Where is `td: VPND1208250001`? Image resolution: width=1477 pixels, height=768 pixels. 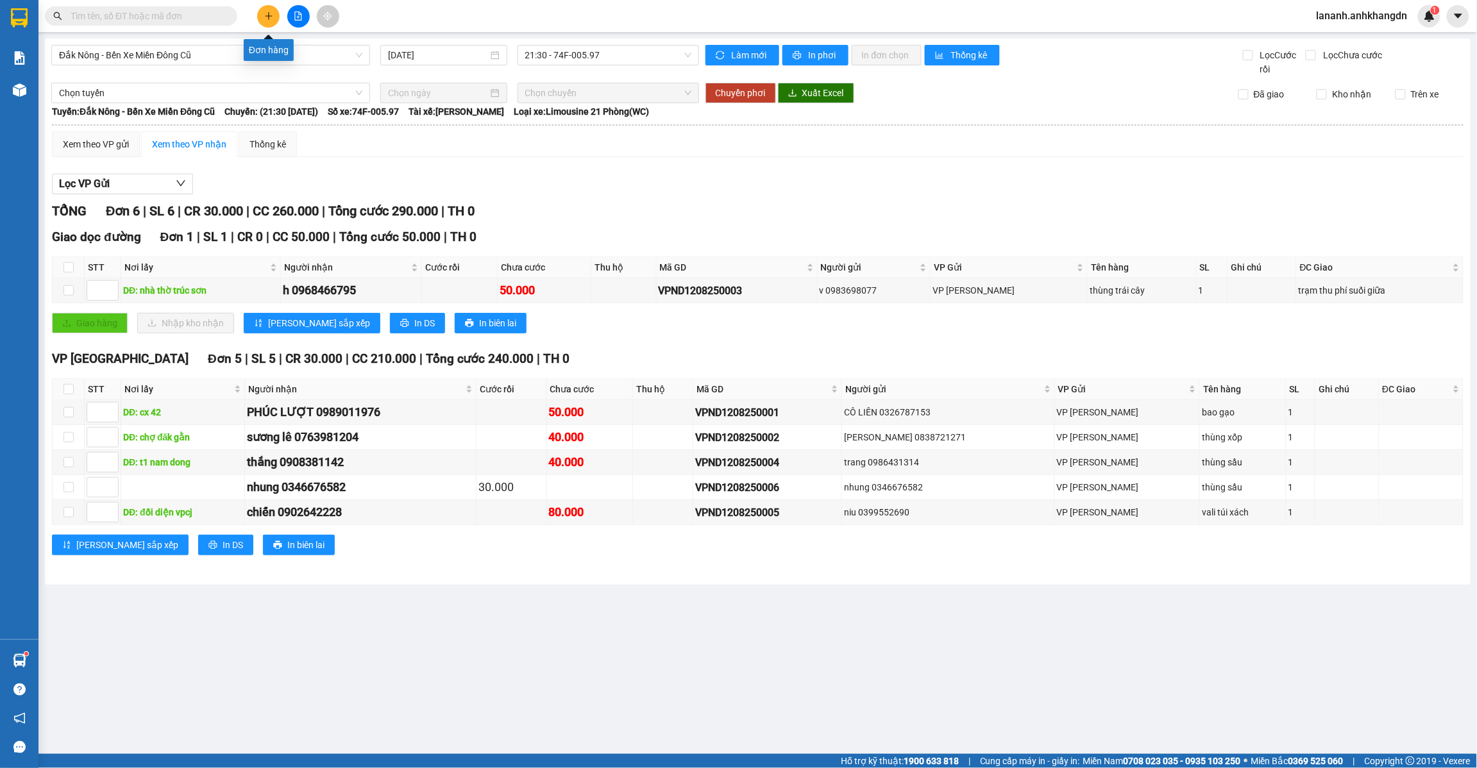 td: VPND1208250001 is located at coordinates (768, 412).